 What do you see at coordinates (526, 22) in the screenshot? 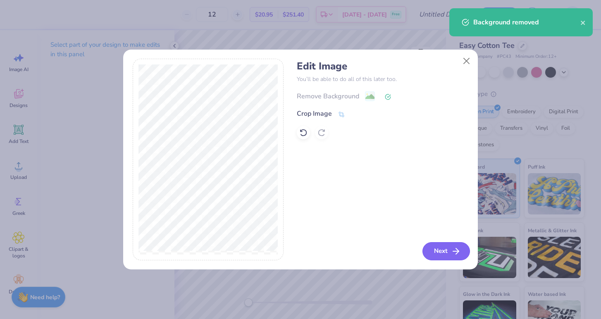
I see `div: Background removed` at bounding box center [526, 22].